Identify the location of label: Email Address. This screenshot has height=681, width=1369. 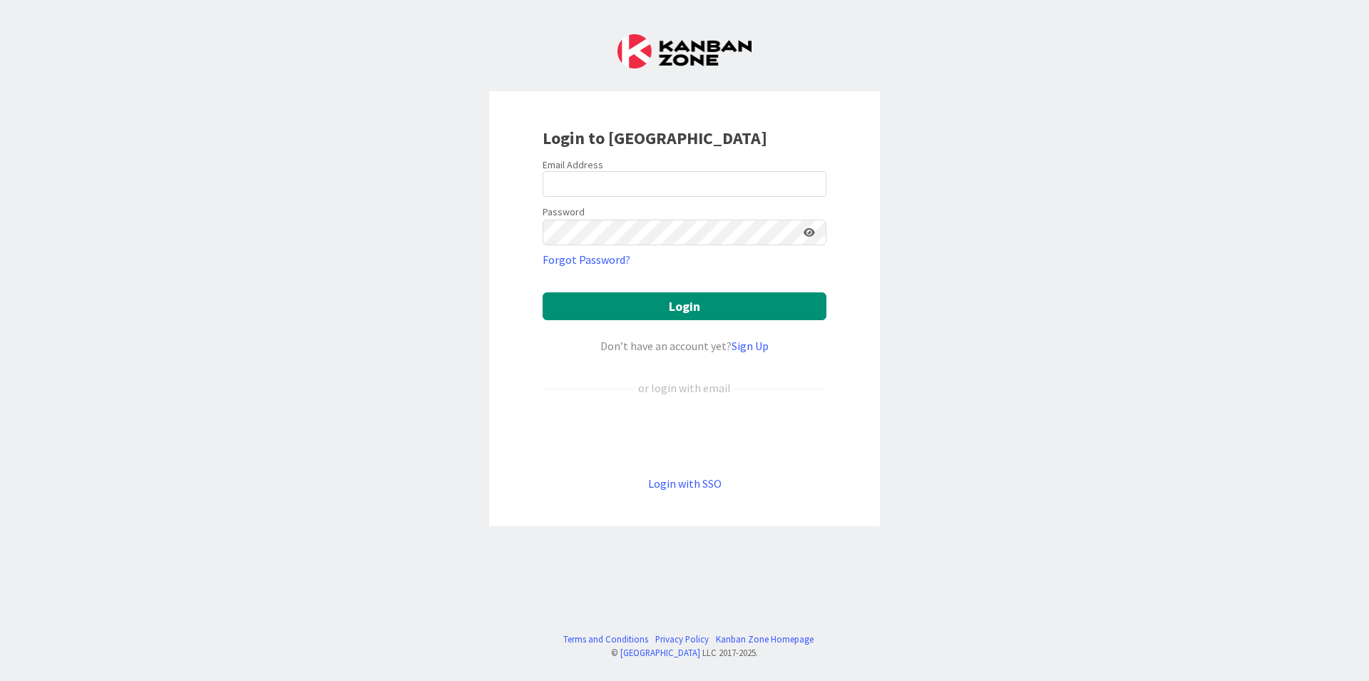
(572, 165).